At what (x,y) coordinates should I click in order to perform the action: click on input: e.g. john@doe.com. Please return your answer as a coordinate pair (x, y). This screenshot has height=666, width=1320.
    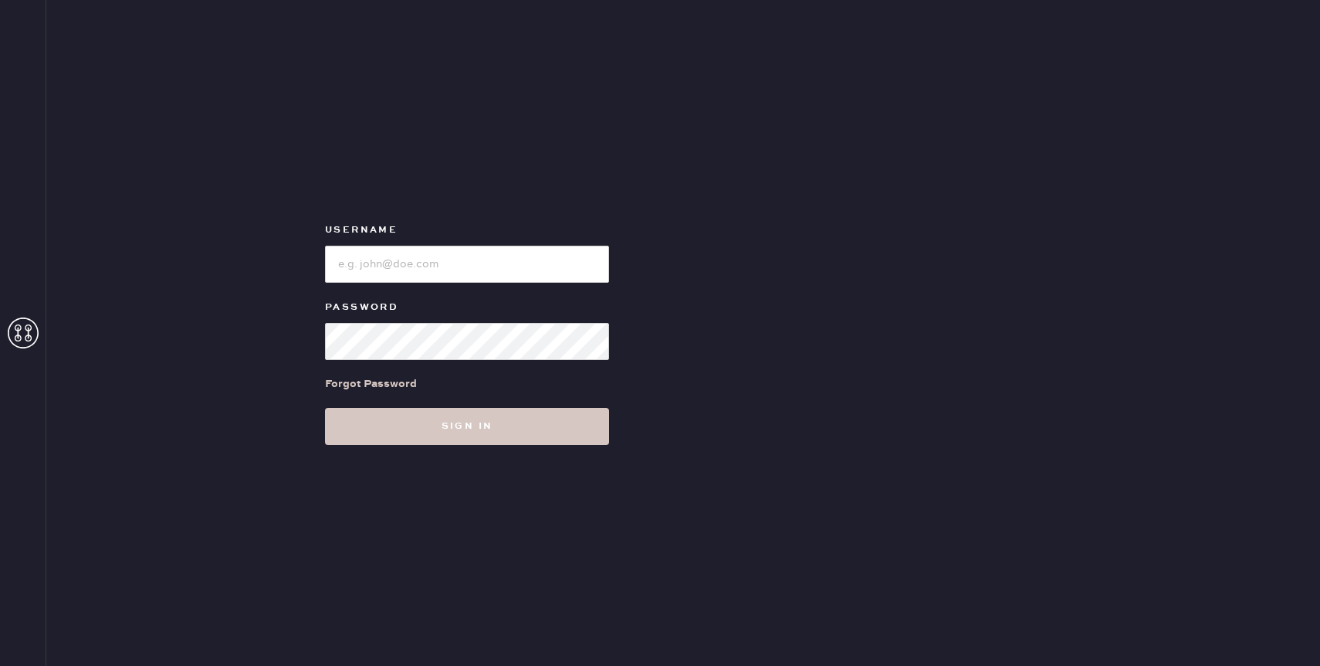
    Looking at the image, I should click on (467, 264).